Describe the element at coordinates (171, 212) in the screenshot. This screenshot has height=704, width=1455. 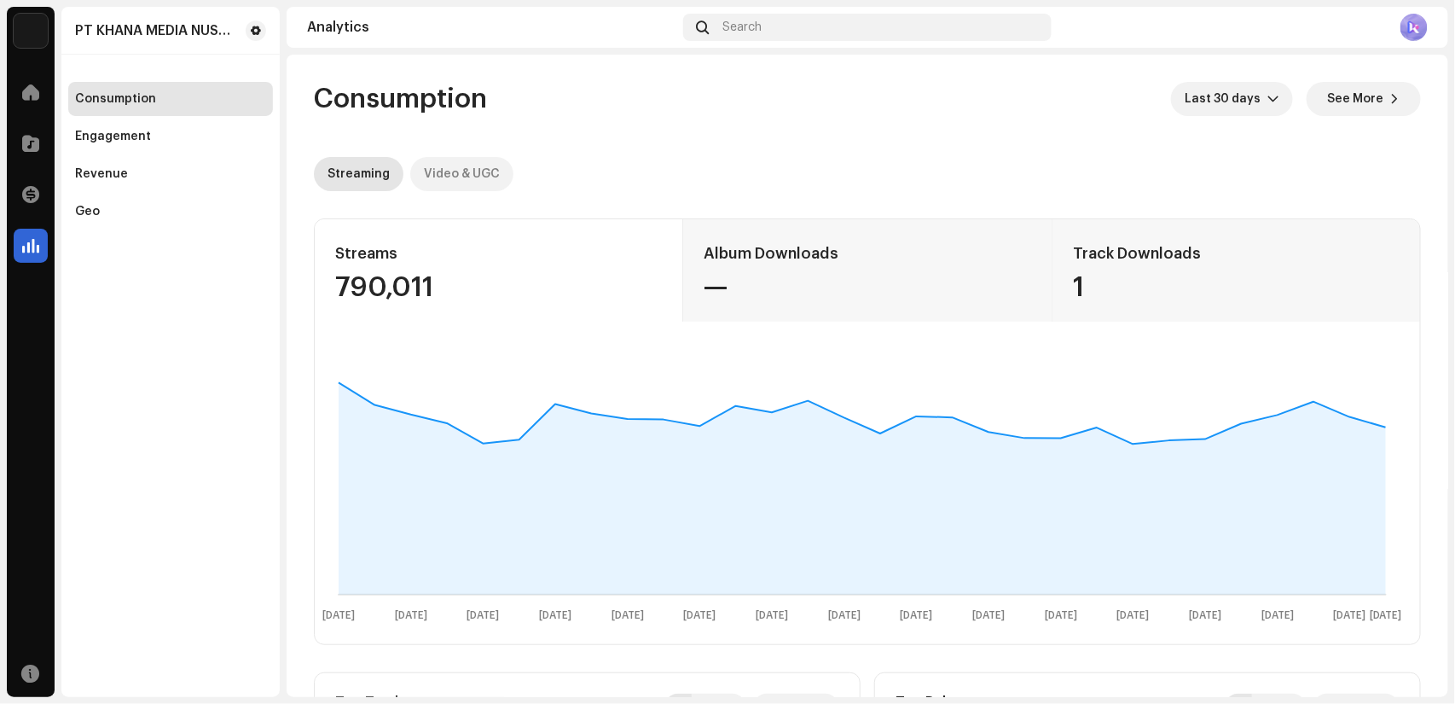
I see `re-m-nav-item: Geo` at that location.